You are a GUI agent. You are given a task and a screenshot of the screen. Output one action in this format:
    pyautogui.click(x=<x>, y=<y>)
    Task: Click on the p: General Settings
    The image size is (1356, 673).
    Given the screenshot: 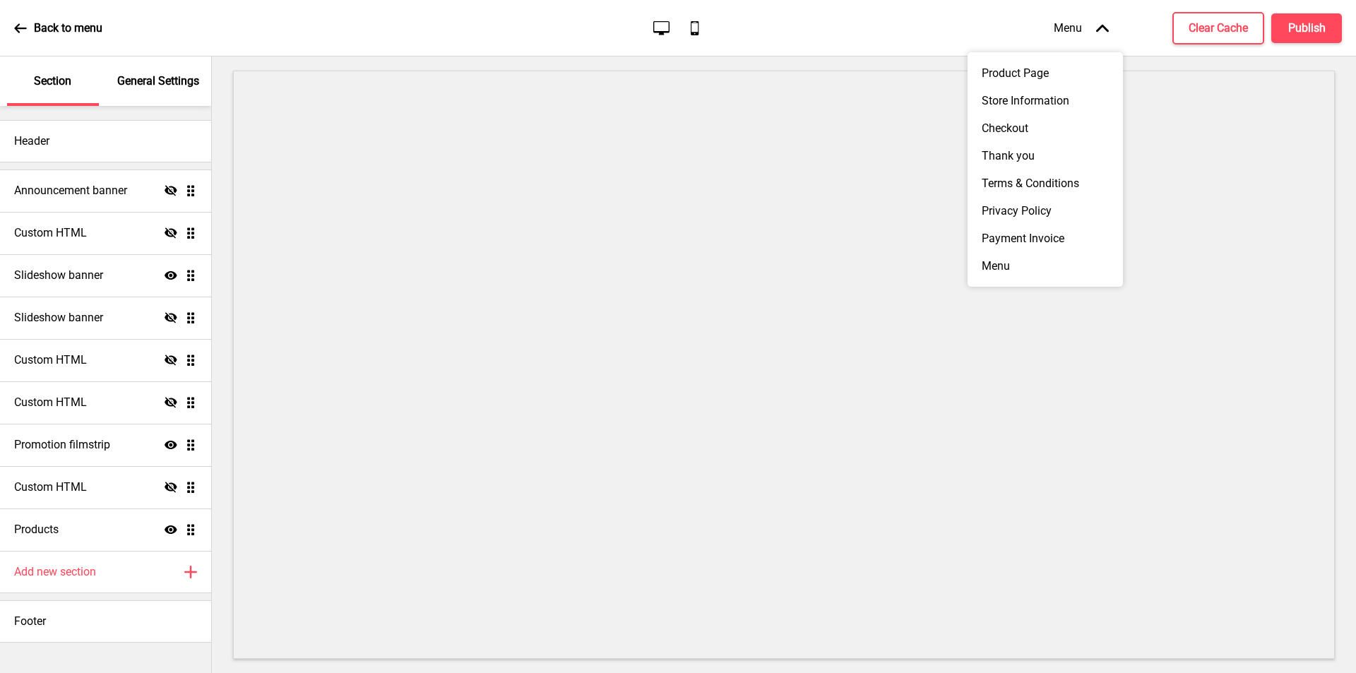 What is the action you would take?
    pyautogui.click(x=158, y=81)
    